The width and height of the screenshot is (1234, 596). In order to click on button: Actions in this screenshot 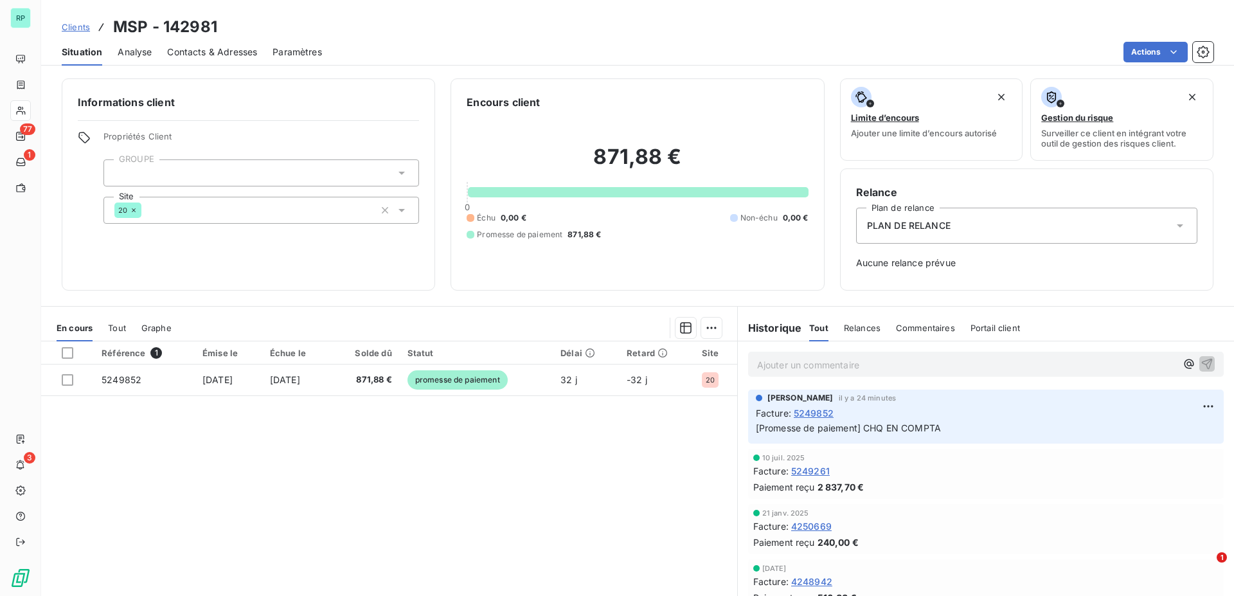, I will do `click(1156, 52)`.